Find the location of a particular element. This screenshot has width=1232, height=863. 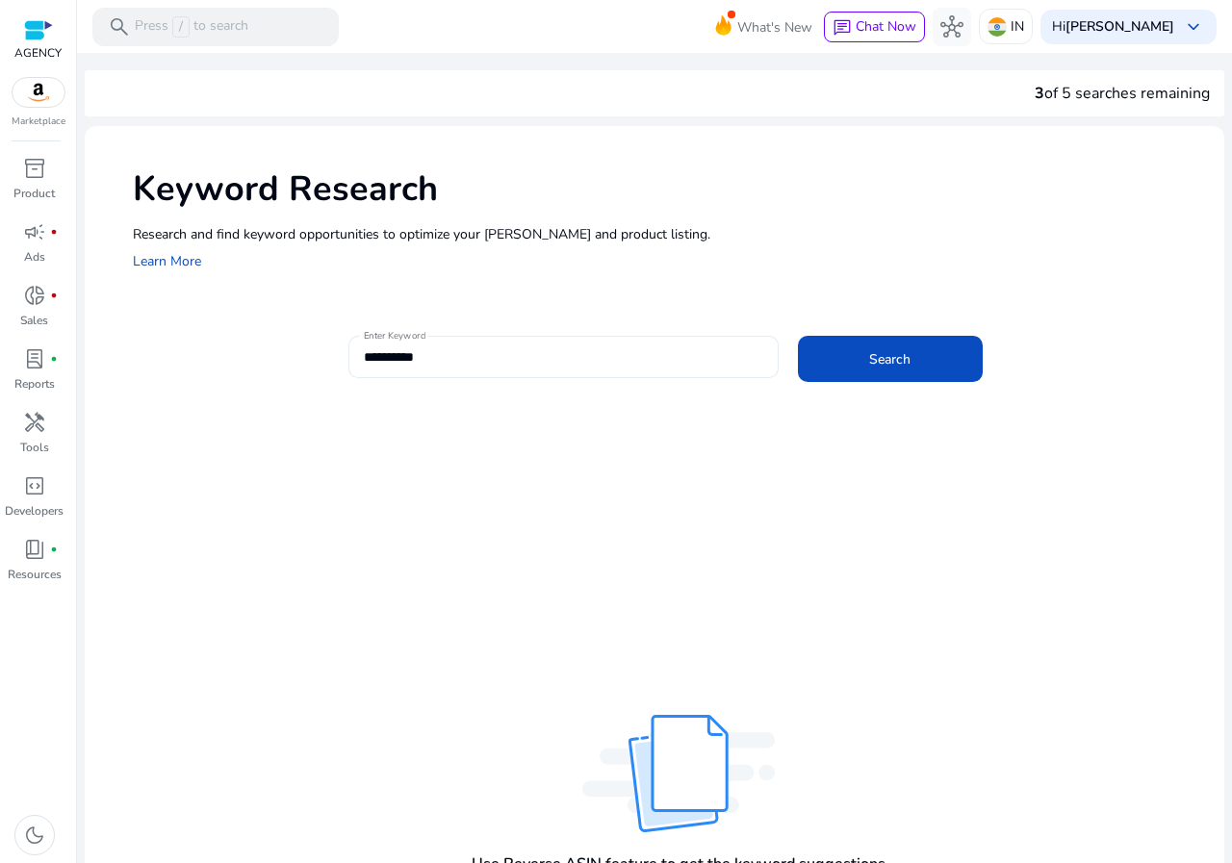

div: of 5 searches remaining is located at coordinates (1122, 93).